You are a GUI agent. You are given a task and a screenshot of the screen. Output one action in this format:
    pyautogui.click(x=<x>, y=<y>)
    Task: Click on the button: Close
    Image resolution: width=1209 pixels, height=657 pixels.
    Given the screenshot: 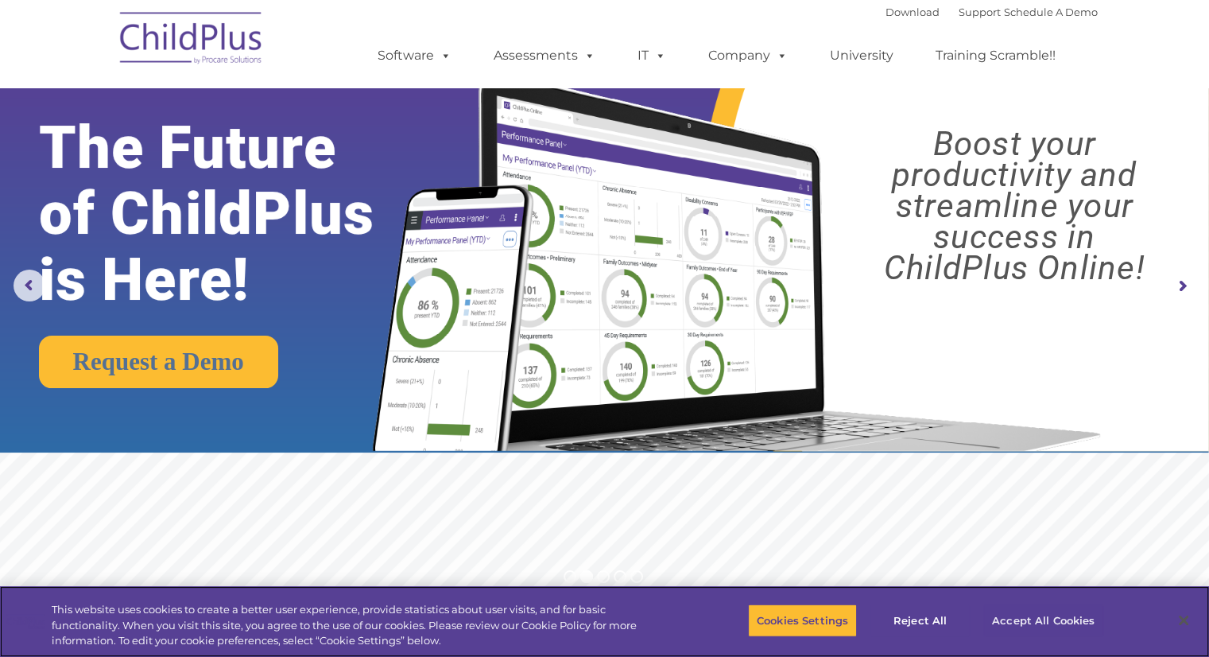 What is the action you would take?
    pyautogui.click(x=1184, y=620)
    